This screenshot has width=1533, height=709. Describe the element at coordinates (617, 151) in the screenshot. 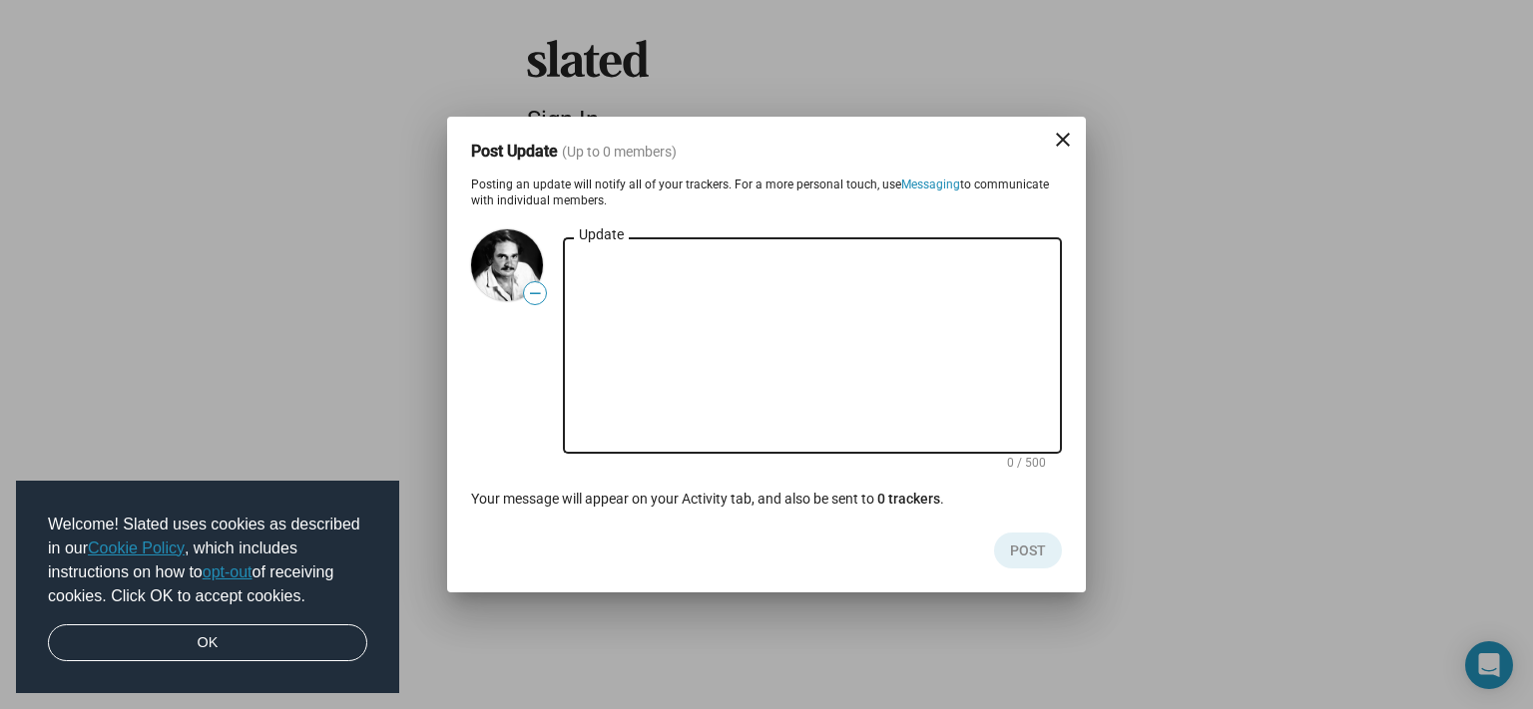

I see `span: (Up to 0 members)` at that location.